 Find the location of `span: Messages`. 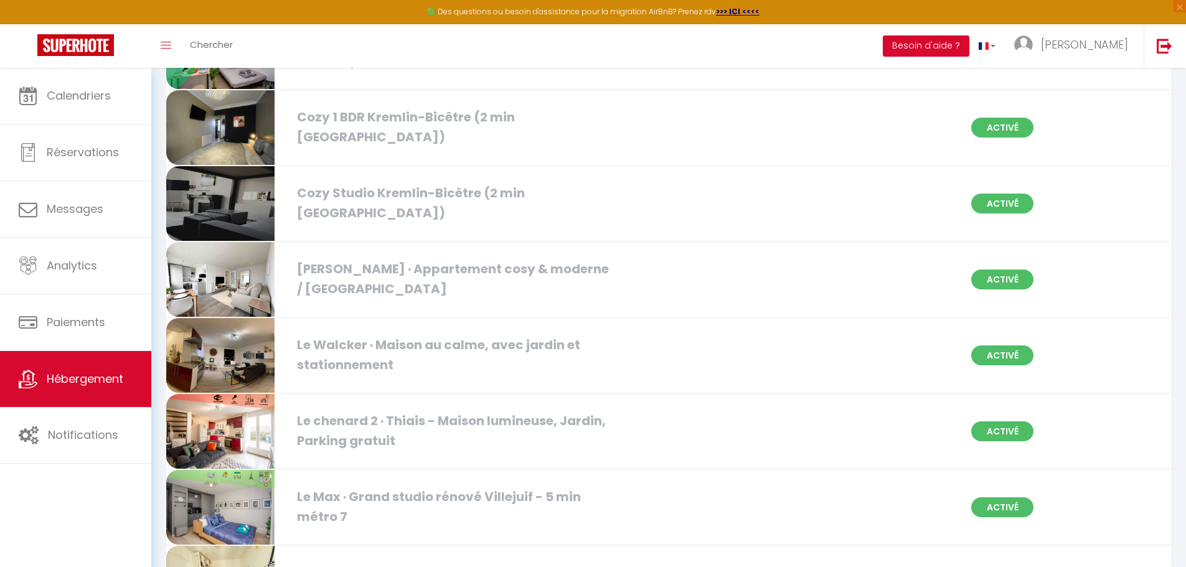

span: Messages is located at coordinates (75, 209).